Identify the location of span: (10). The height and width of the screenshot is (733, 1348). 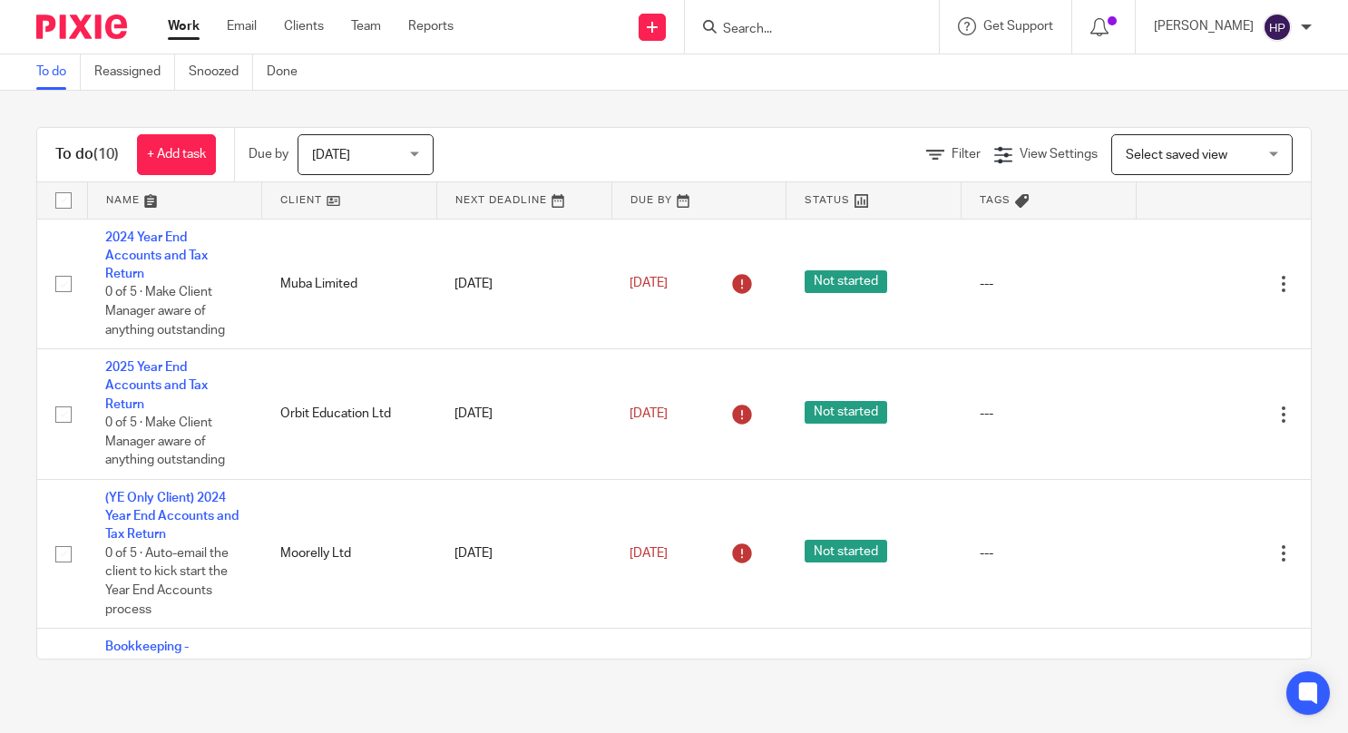
(106, 154).